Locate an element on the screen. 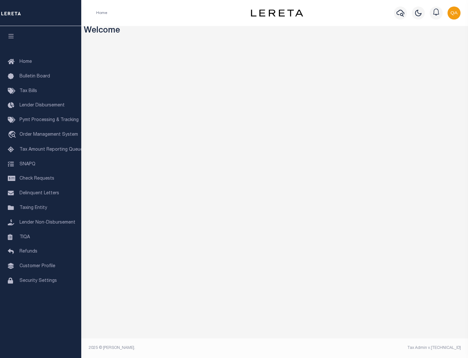 This screenshot has width=468, height=358. span: Tax Amount Reporting Queue is located at coordinates (51, 150).